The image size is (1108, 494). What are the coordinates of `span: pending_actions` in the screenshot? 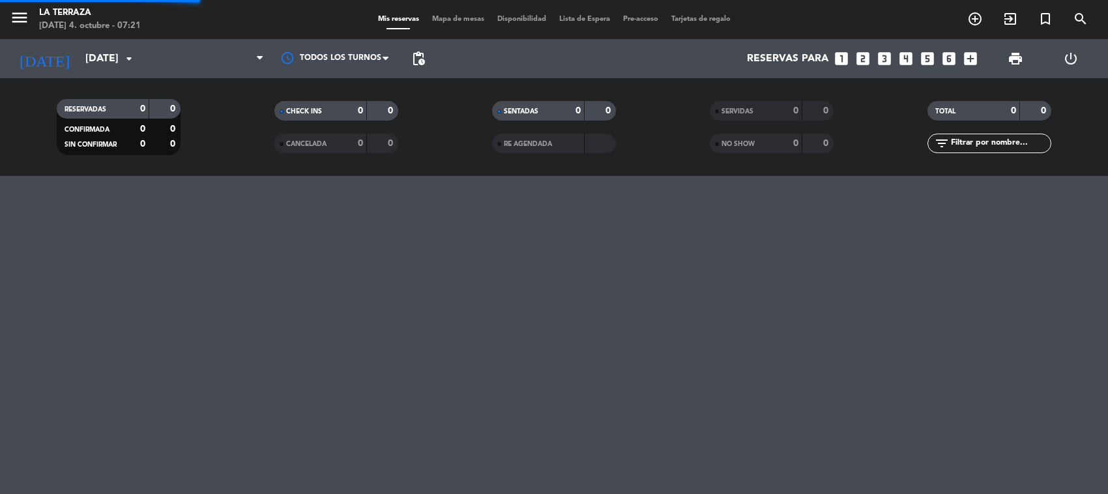 It's located at (419, 59).